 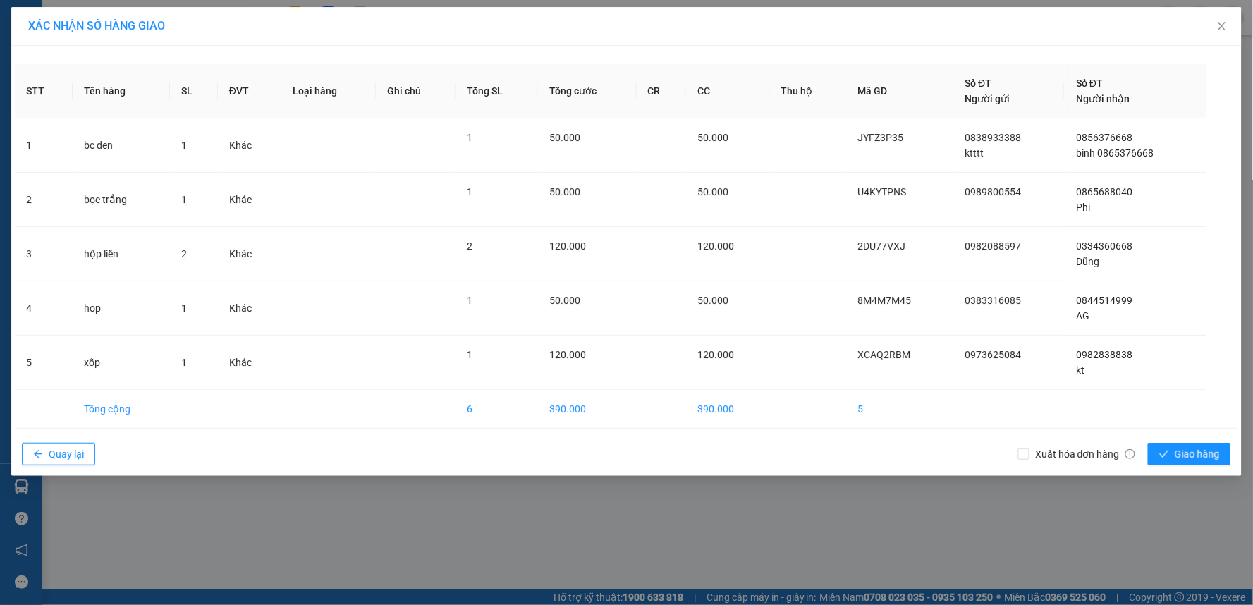 What do you see at coordinates (994, 300) in the screenshot?
I see `span: 0383316085` at bounding box center [994, 300].